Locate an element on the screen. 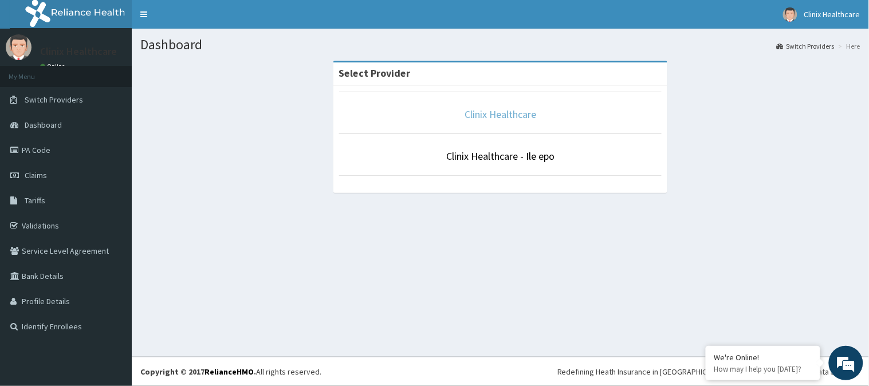 The image size is (869, 386). p: Clinix Healthcare is located at coordinates (78, 52).